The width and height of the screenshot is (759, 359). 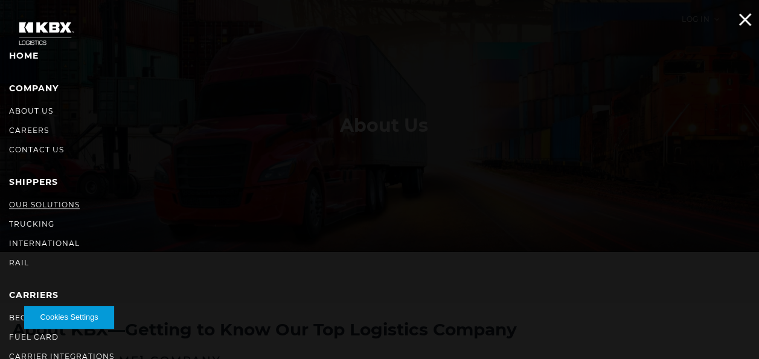 I want to click on a: Fuel Card, so click(x=34, y=336).